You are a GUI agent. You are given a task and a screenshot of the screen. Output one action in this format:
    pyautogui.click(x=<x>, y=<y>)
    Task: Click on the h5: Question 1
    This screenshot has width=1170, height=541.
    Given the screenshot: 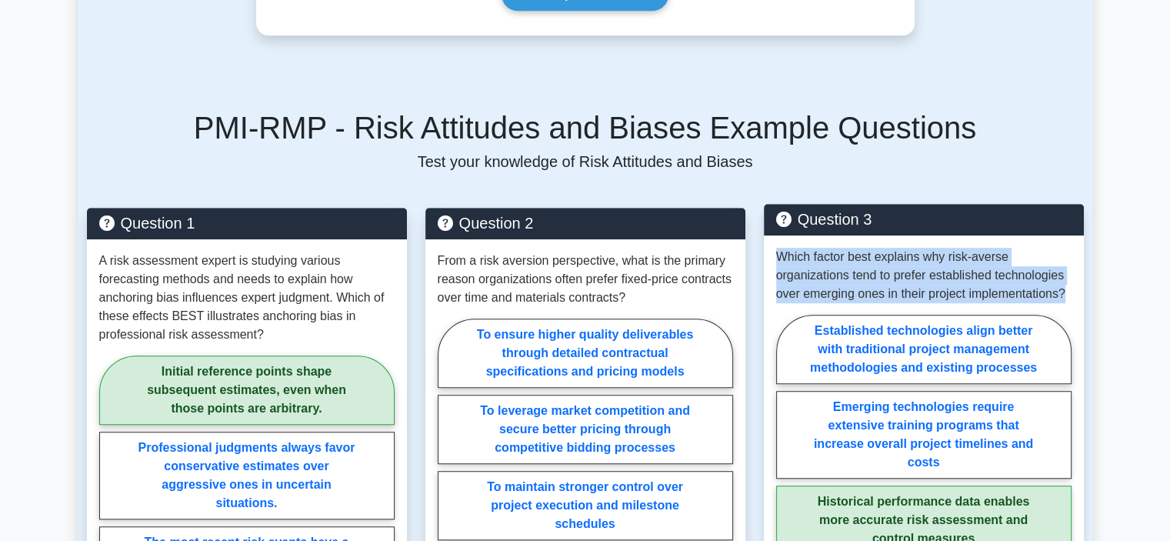 What is the action you would take?
    pyautogui.click(x=247, y=223)
    